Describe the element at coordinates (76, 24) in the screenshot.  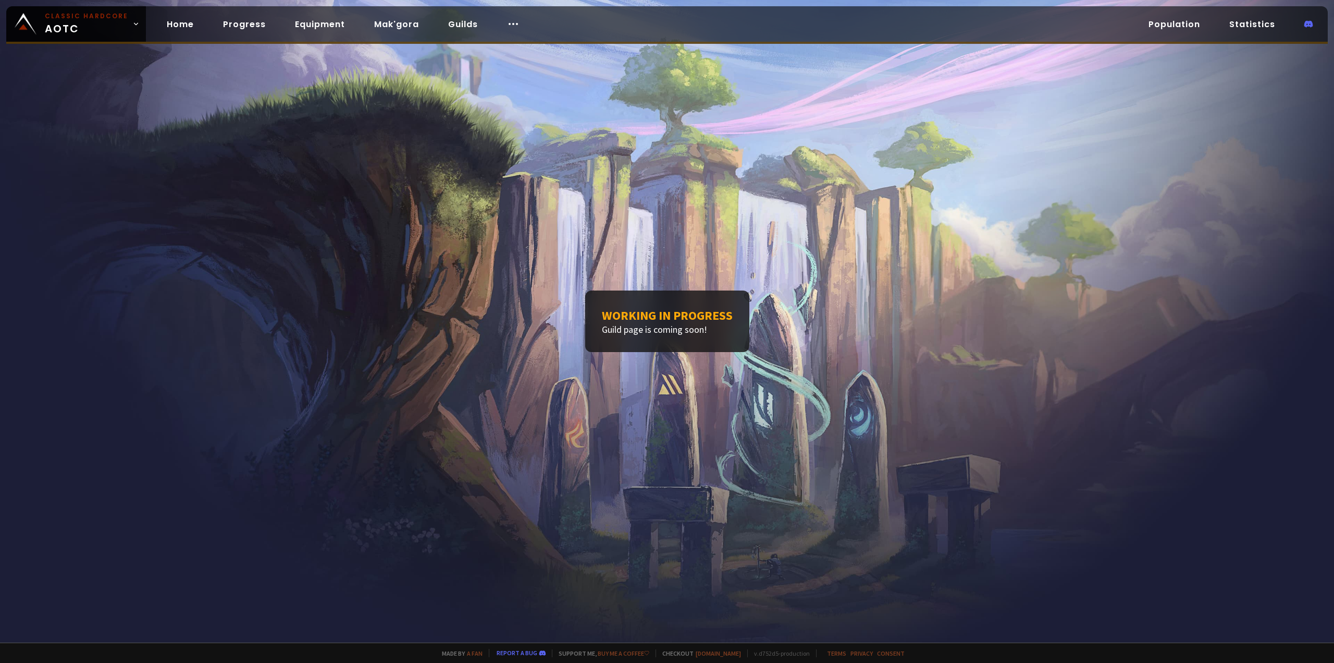
I see `a: Classic HardcoreAOTC` at that location.